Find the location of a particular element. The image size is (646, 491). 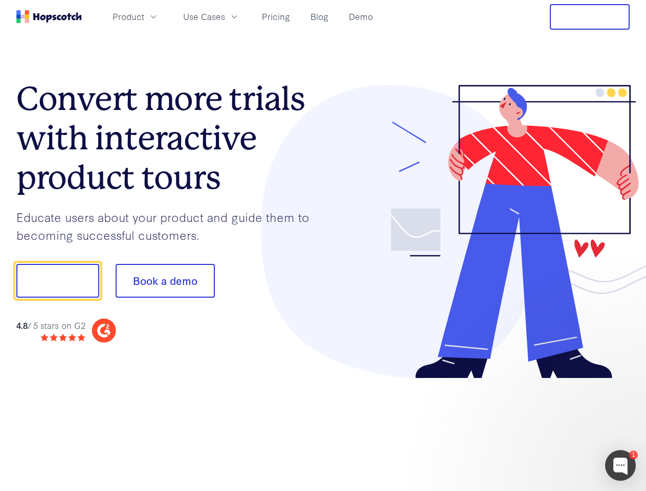

span: Use Cases is located at coordinates (204, 16).